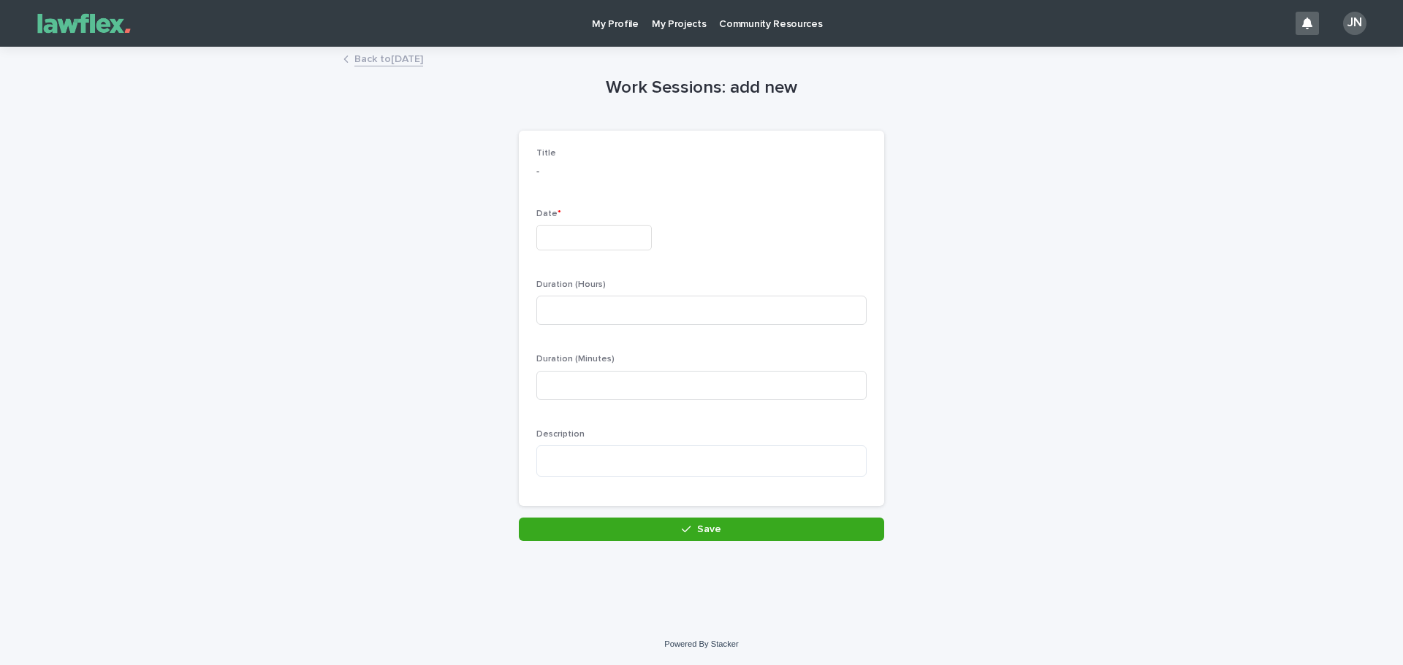 This screenshot has height=665, width=1403. I want to click on span: Save, so click(709, 530).